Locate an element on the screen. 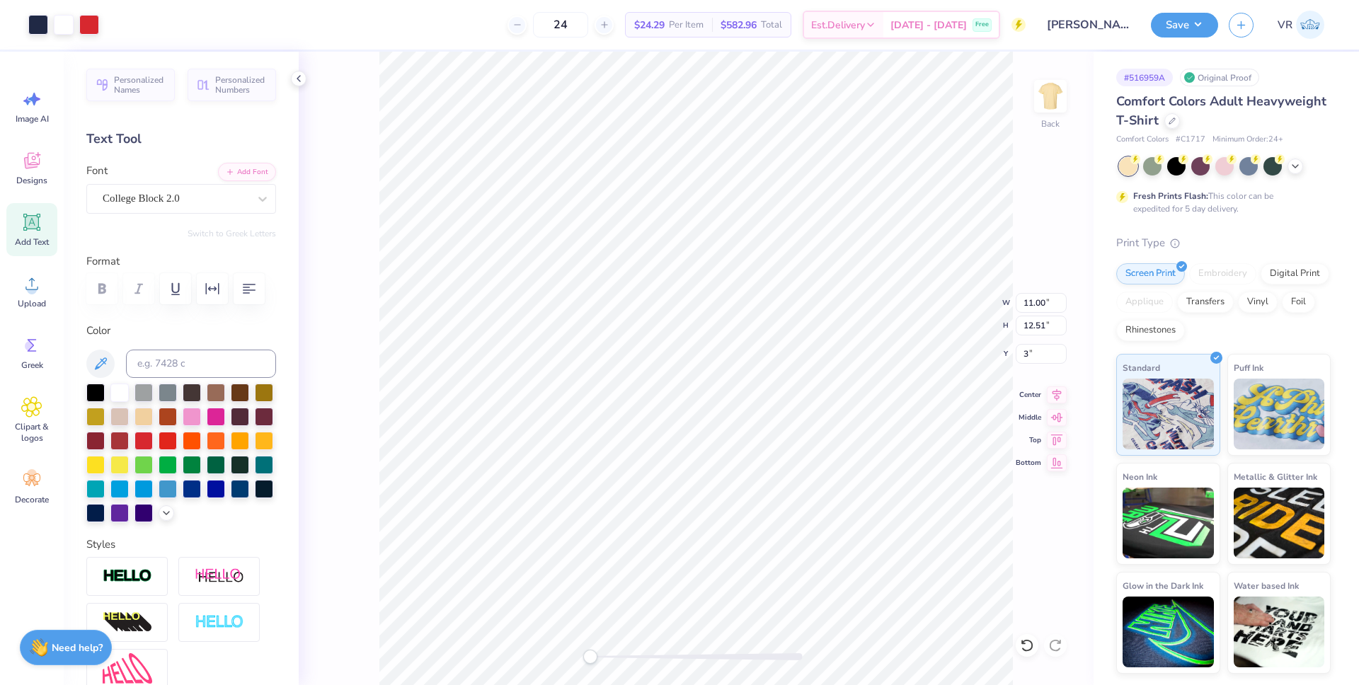  span: $582.96 is located at coordinates (738, 25).